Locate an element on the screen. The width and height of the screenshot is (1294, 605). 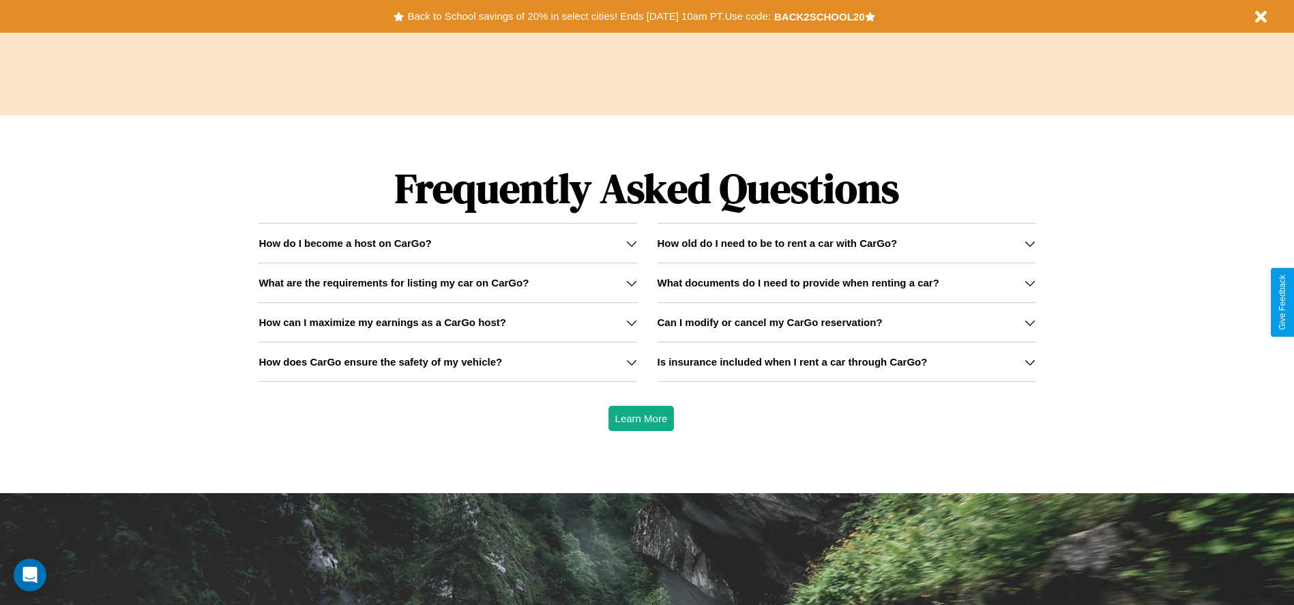
h3: How do I become a host on CarGo? is located at coordinates (344, 243).